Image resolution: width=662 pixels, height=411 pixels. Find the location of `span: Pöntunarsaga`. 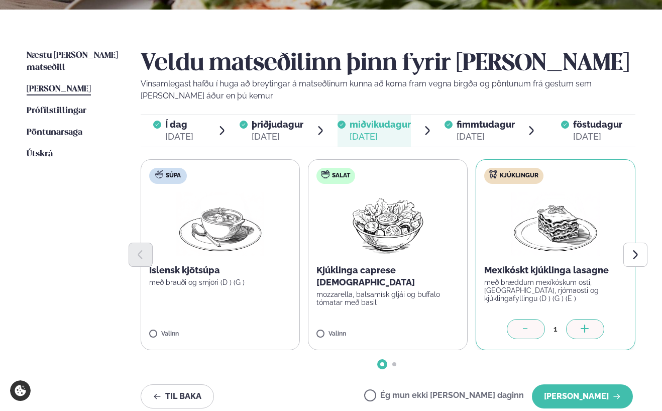

span: Pöntunarsaga is located at coordinates (54, 132).